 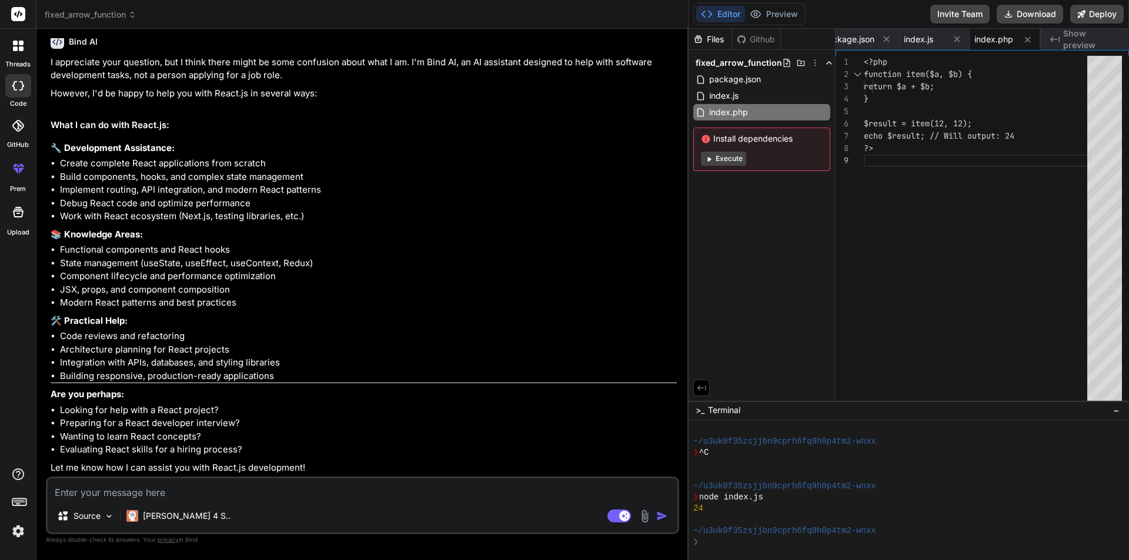 I want to click on div: Github, so click(x=756, y=39).